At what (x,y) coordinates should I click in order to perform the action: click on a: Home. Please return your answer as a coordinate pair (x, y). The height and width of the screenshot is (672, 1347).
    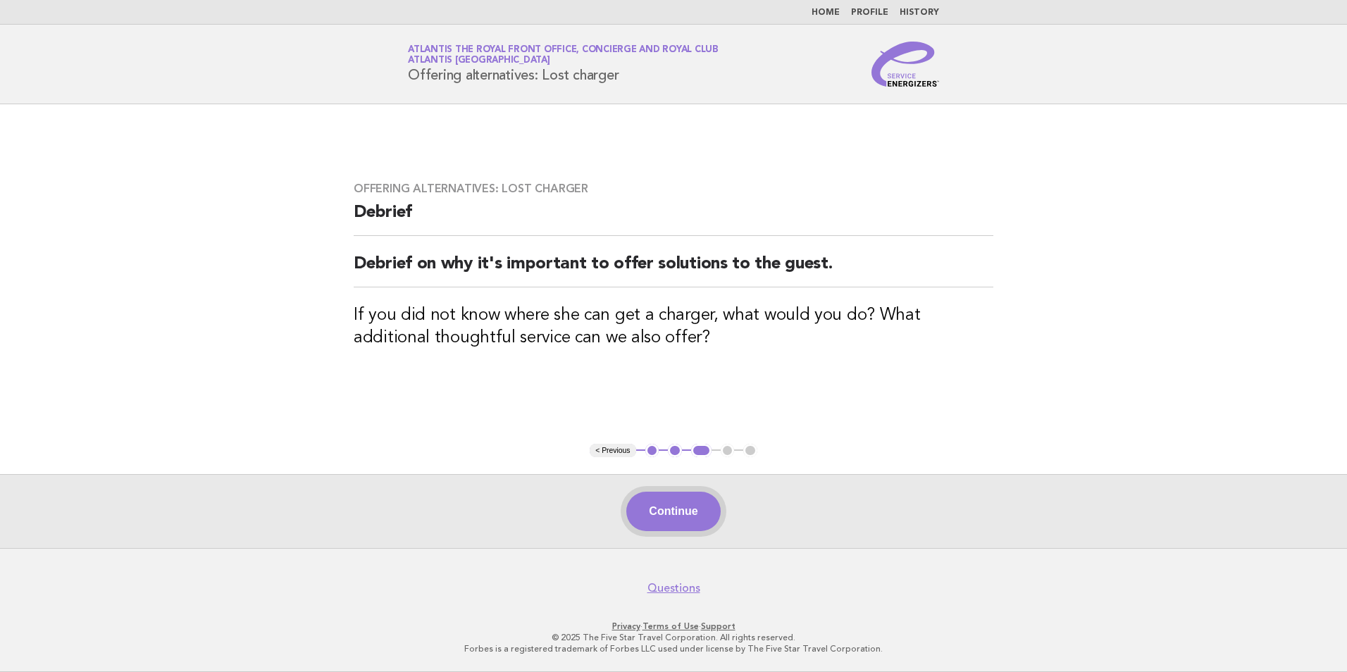
    Looking at the image, I should click on (825, 13).